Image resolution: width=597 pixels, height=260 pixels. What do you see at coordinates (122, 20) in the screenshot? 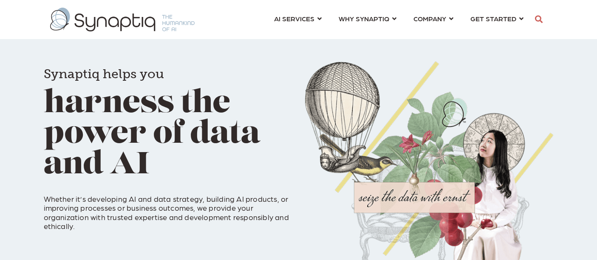
I see `img: synaptiq logo-1` at bounding box center [122, 20].